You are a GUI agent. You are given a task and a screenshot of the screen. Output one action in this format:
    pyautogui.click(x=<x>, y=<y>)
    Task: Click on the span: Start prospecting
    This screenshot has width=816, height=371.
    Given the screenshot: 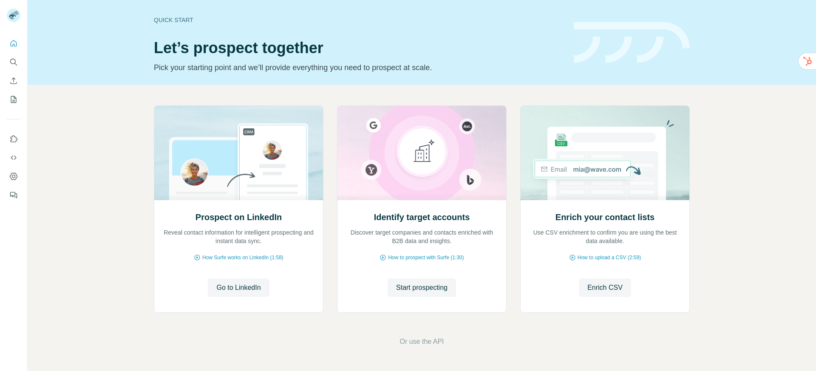 What is the action you would take?
    pyautogui.click(x=422, y=288)
    